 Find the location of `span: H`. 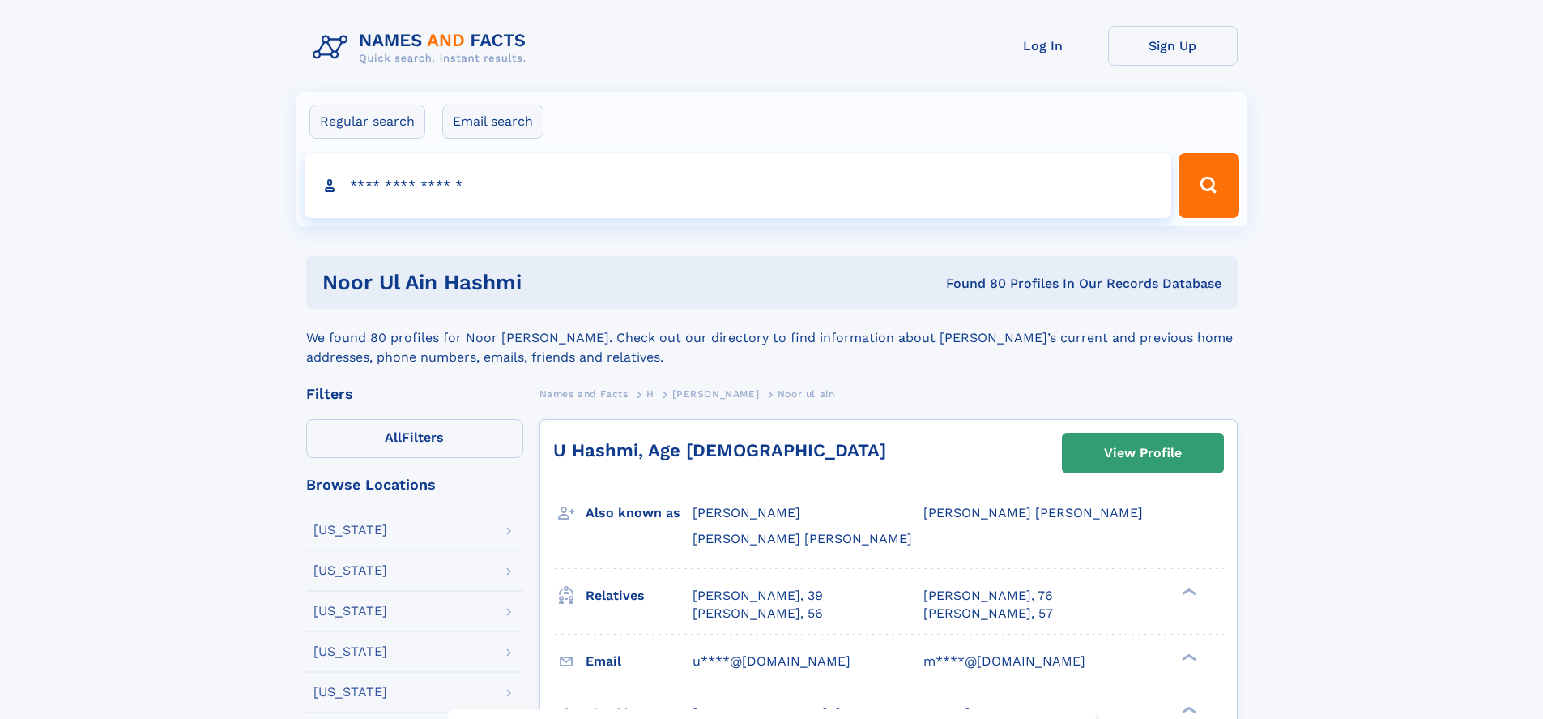

span: H is located at coordinates (651, 394).